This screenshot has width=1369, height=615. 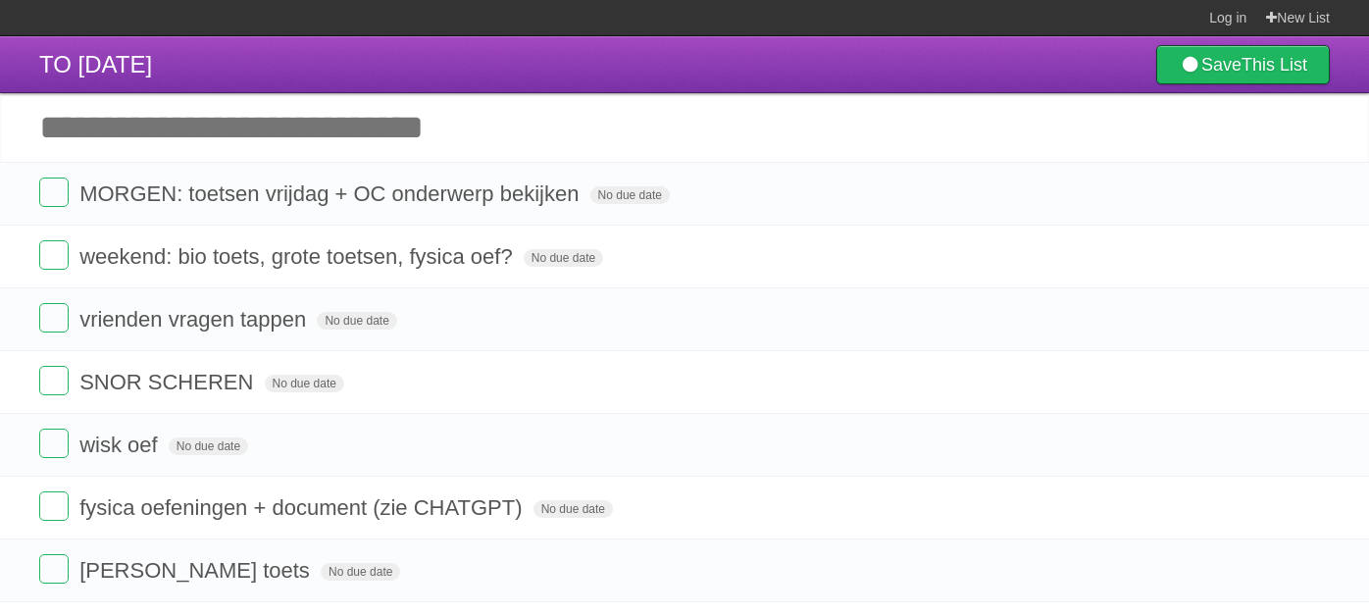 I want to click on span: wisk oef, so click(x=121, y=444).